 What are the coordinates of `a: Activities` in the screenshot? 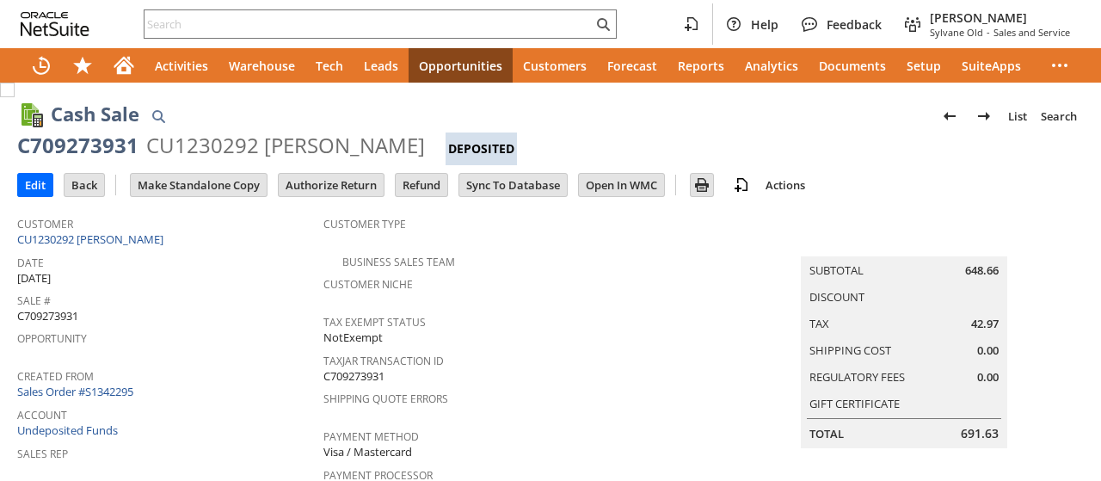 It's located at (181, 65).